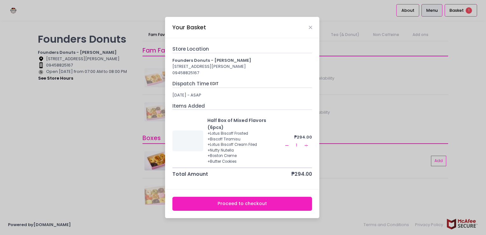 Image resolution: width=486 pixels, height=235 pixels. What do you see at coordinates (191, 83) in the screenshot?
I see `span: Dispatch Time` at bounding box center [191, 83].